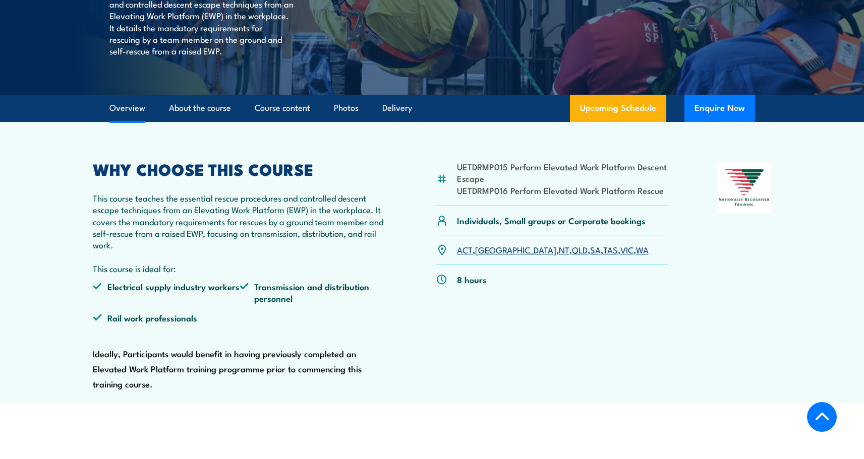 Image resolution: width=864 pixels, height=459 pixels. I want to click on li: Electrical supply industry workers, so click(166, 292).